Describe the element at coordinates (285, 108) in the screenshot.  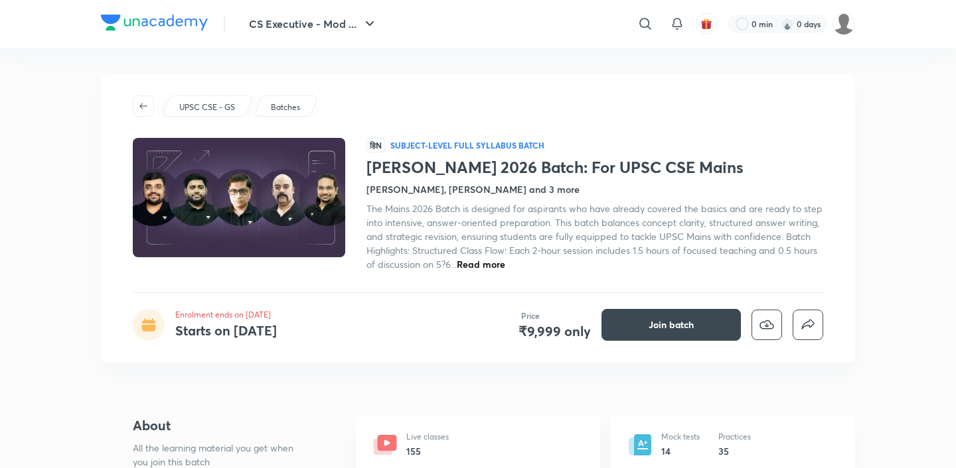
I see `p: Batches` at that location.